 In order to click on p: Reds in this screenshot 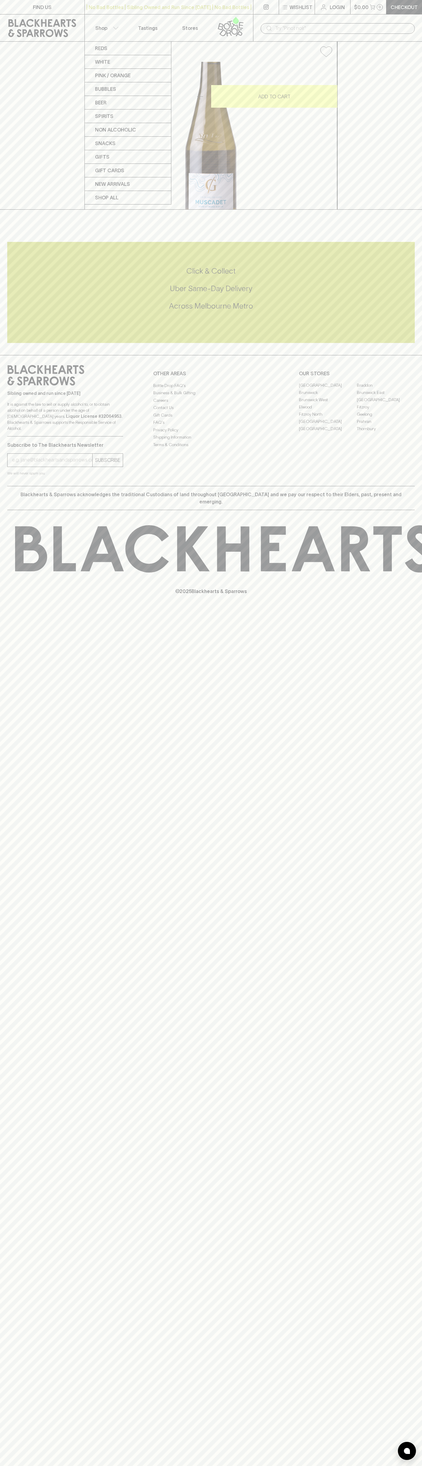, I will do `click(101, 48)`.